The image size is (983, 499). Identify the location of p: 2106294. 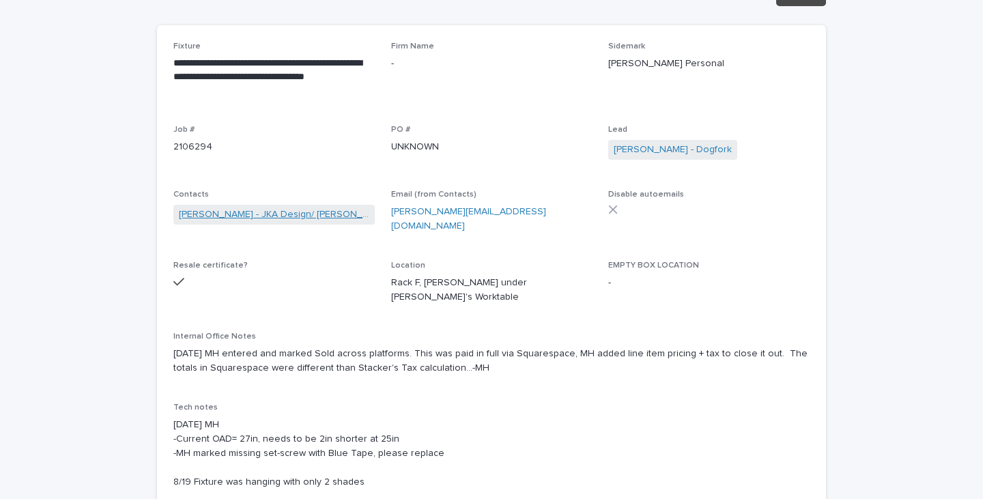
(274, 147).